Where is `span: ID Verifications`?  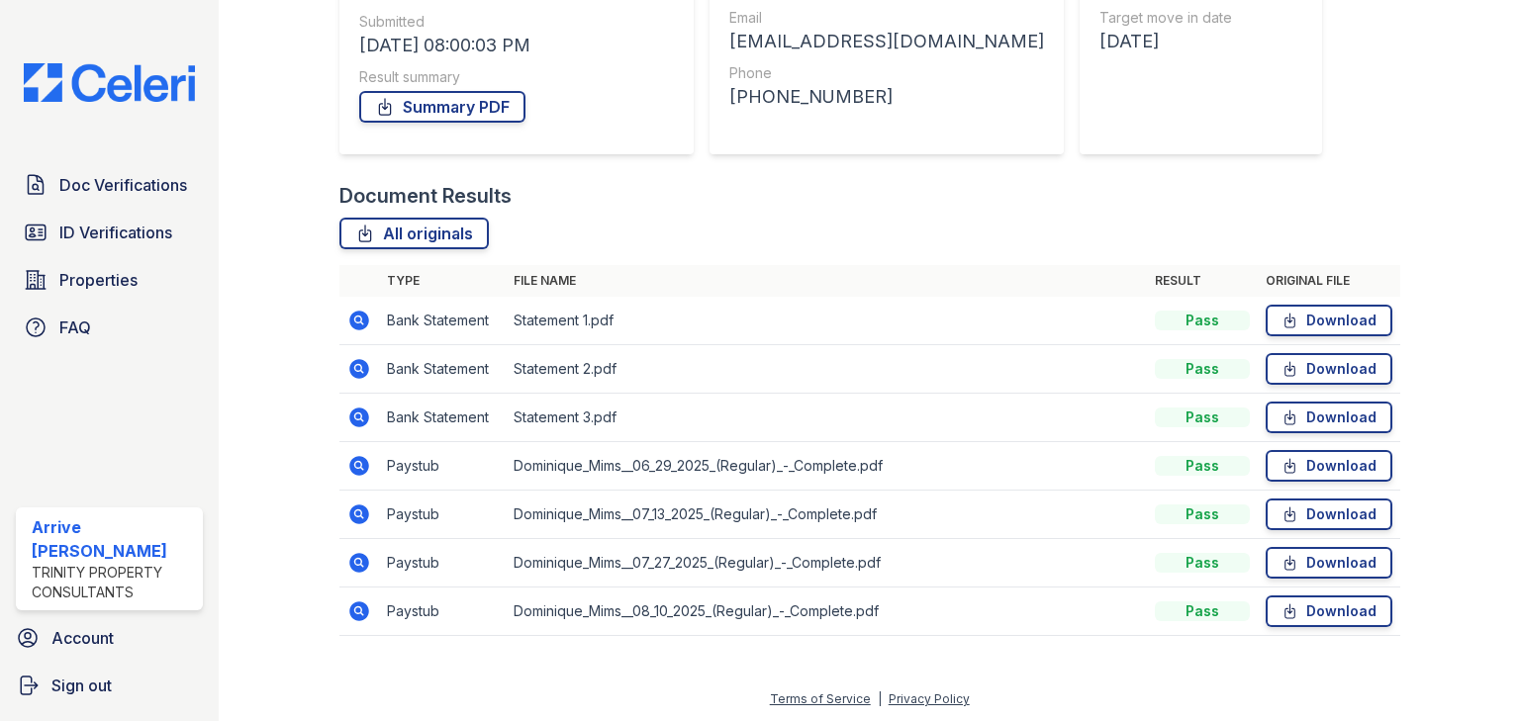
span: ID Verifications is located at coordinates (116, 233).